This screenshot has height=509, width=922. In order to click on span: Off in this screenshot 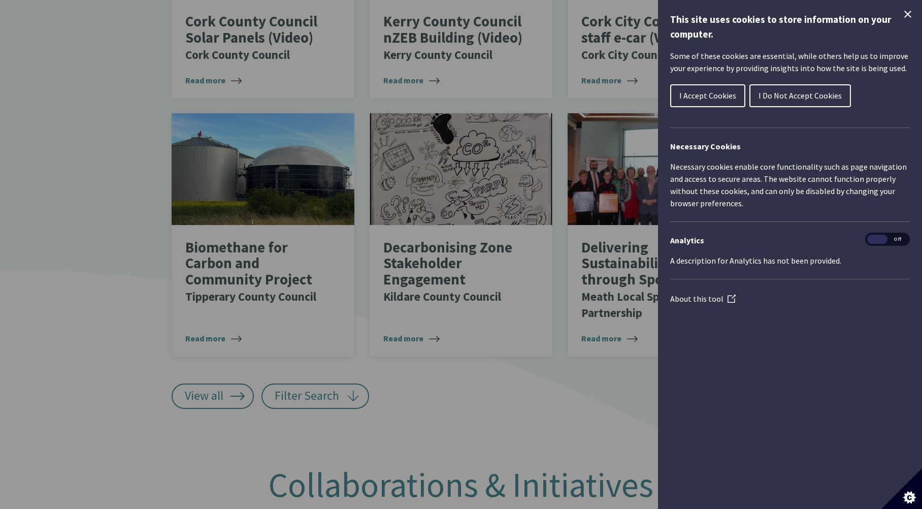, I will do `click(898, 239)`.